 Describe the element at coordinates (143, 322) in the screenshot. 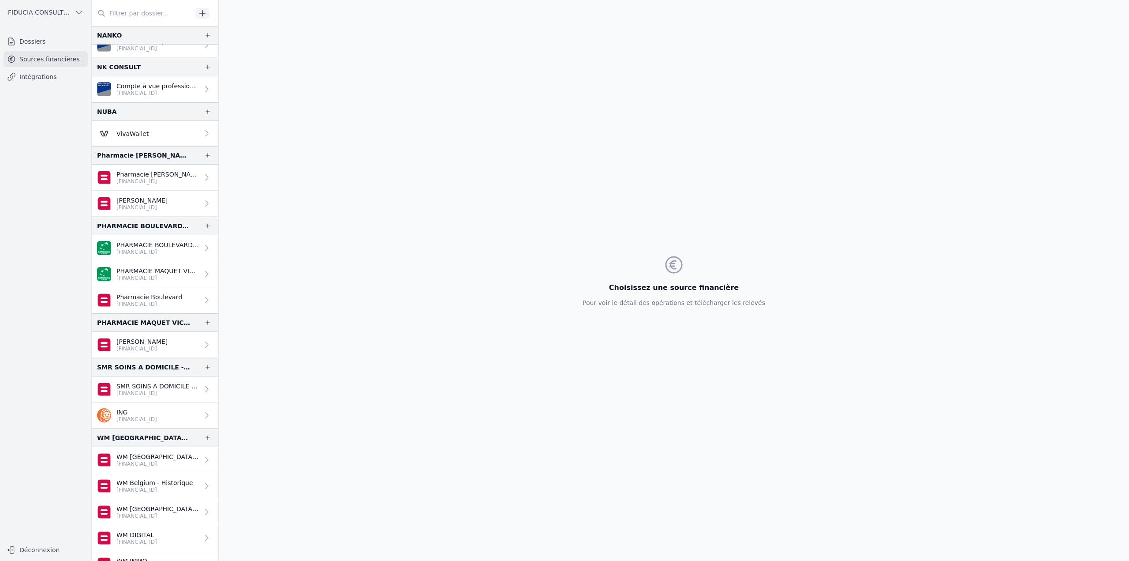

I see `div: PHARMACIE MAQUET VICTOIRE SRL` at that location.